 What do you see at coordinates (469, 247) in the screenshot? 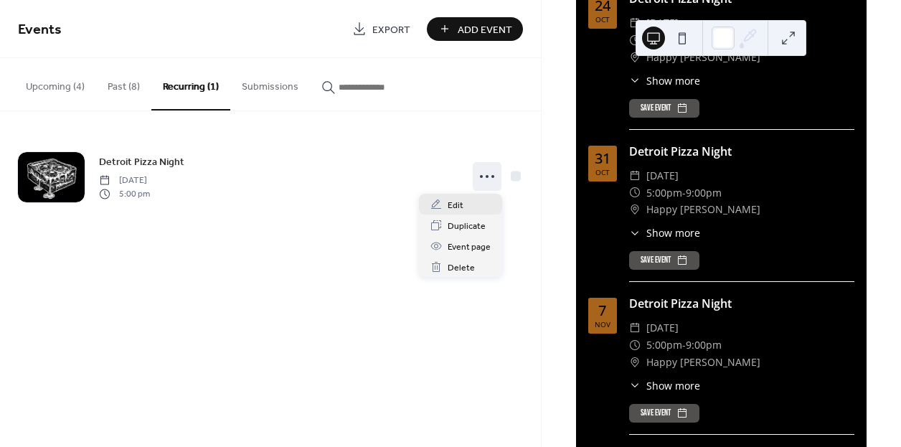
I see `span: Event page` at bounding box center [469, 247].